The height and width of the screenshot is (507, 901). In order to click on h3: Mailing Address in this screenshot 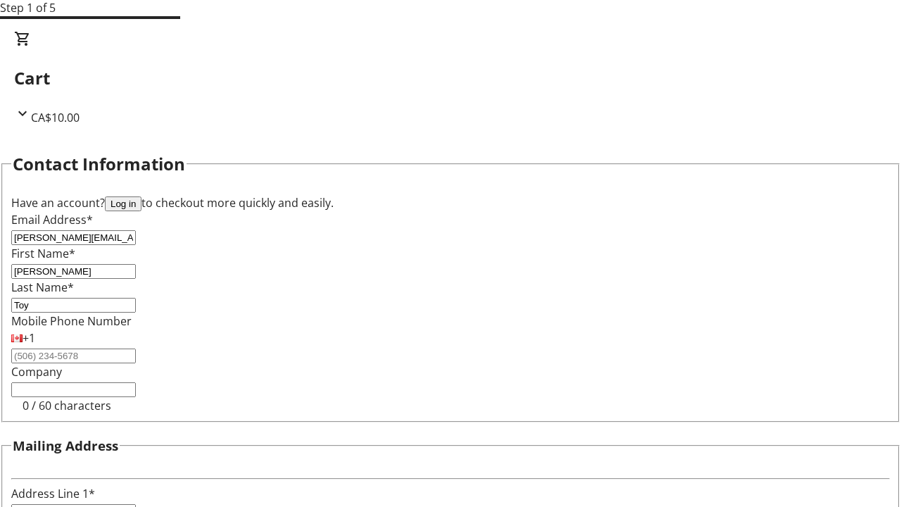, I will do `click(65, 446)`.